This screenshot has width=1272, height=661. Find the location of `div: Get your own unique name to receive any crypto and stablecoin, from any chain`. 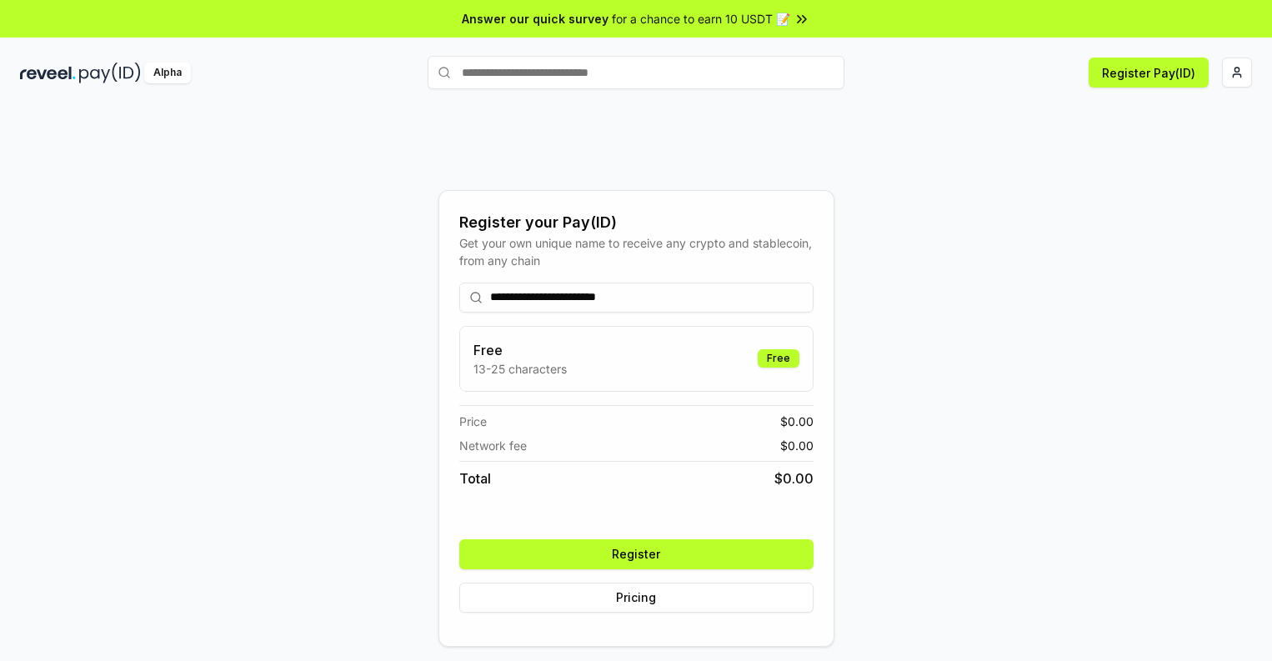

div: Get your own unique name to receive any crypto and stablecoin, from any chain is located at coordinates (636, 252).